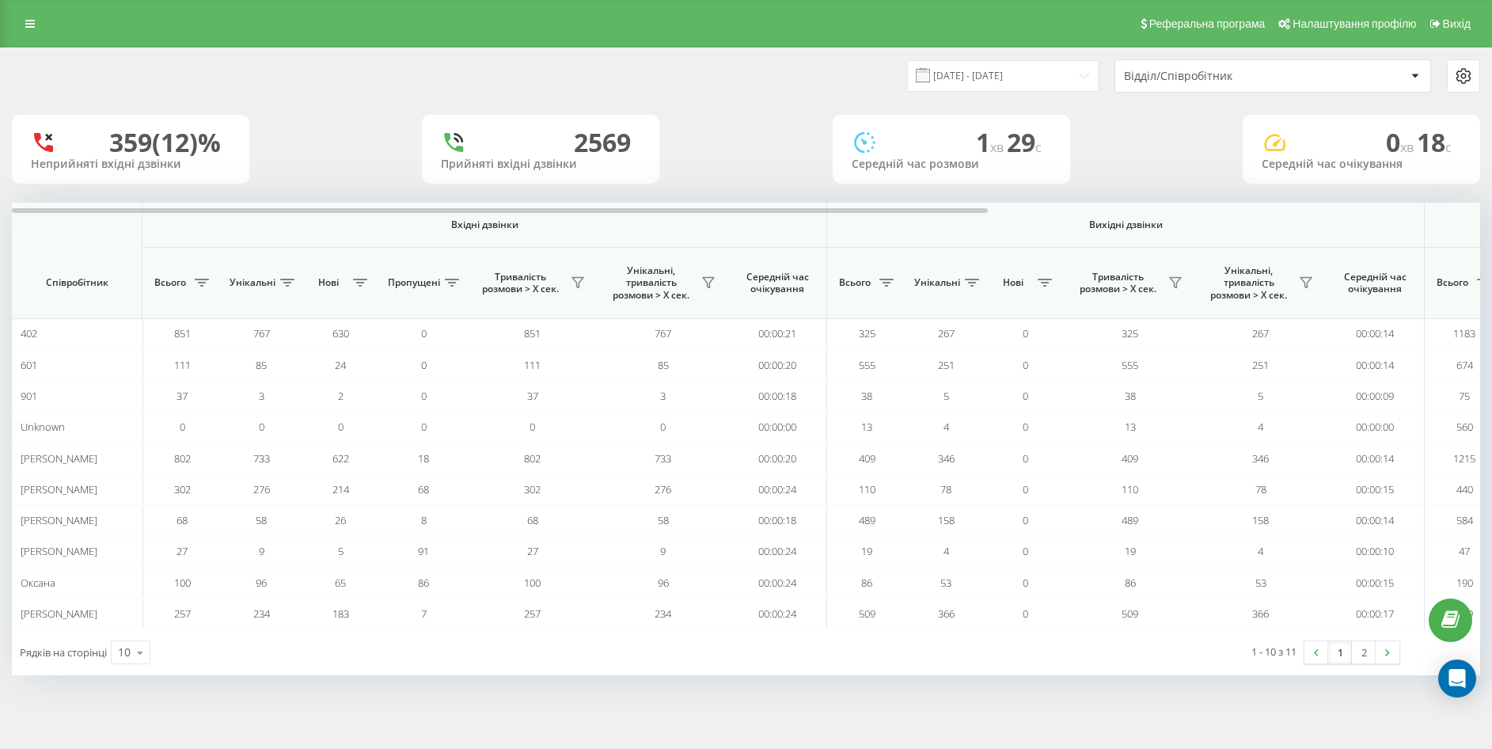 This screenshot has width=1492, height=749. What do you see at coordinates (1024, 142) in the screenshot?
I see `span: 29` at bounding box center [1024, 142].